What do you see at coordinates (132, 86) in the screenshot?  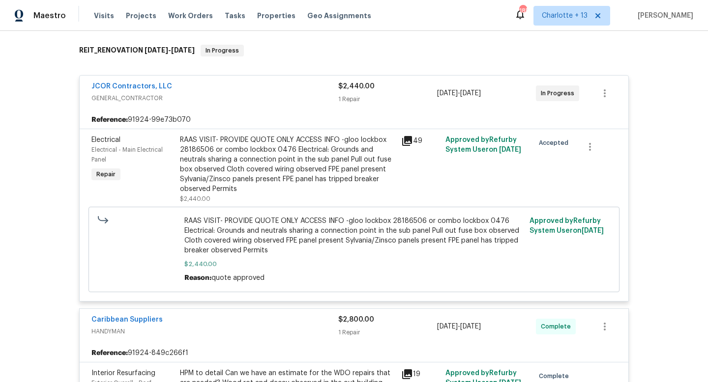 I see `a: JCOR Contractors, LLC` at bounding box center [132, 86].